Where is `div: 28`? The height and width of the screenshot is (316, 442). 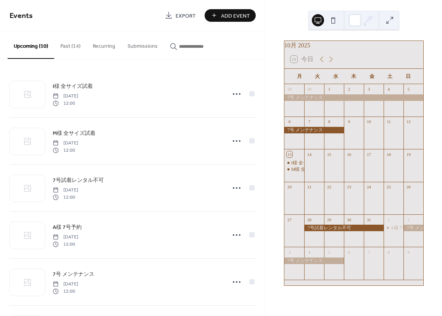
div: 28 is located at coordinates (309, 219).